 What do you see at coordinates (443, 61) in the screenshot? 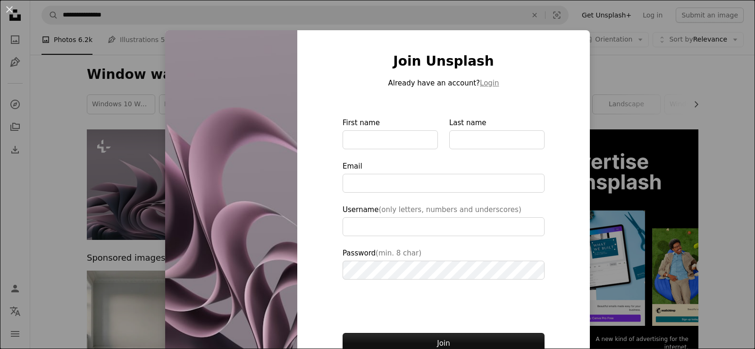
I see `h1: Join Unsplash` at bounding box center [443, 61].